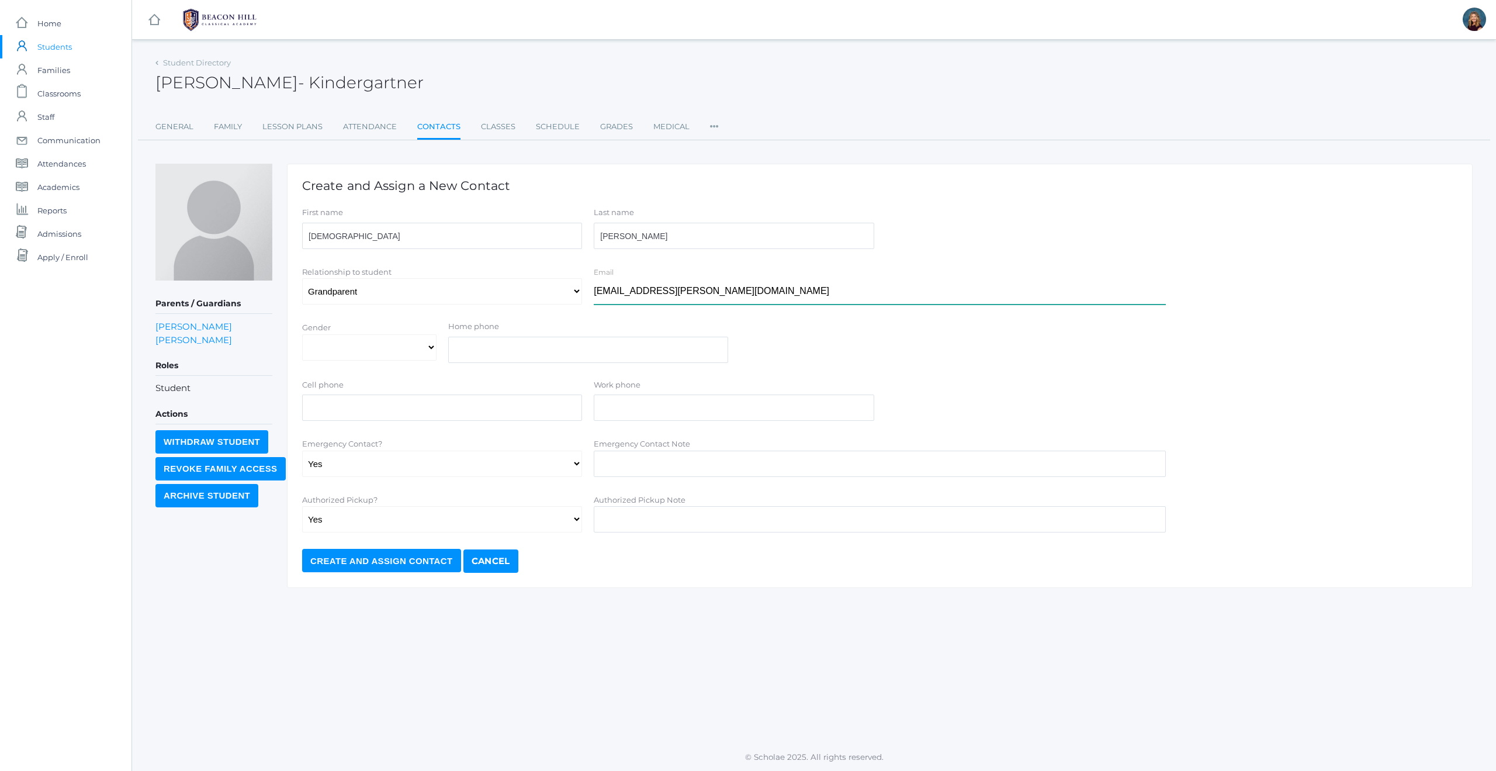 Image resolution: width=1496 pixels, height=771 pixels. What do you see at coordinates (214, 388) in the screenshot?
I see `li: Student` at bounding box center [214, 388].